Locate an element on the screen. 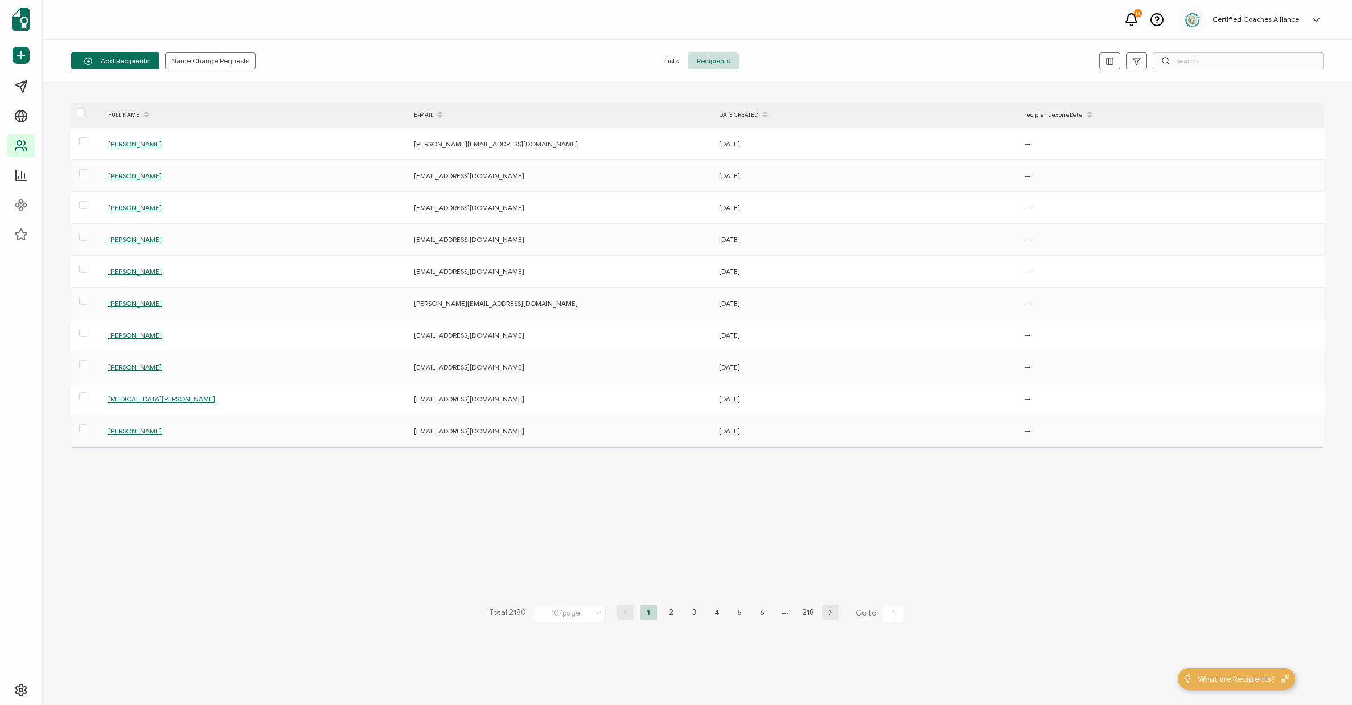  span: Go to is located at coordinates (881, 613).